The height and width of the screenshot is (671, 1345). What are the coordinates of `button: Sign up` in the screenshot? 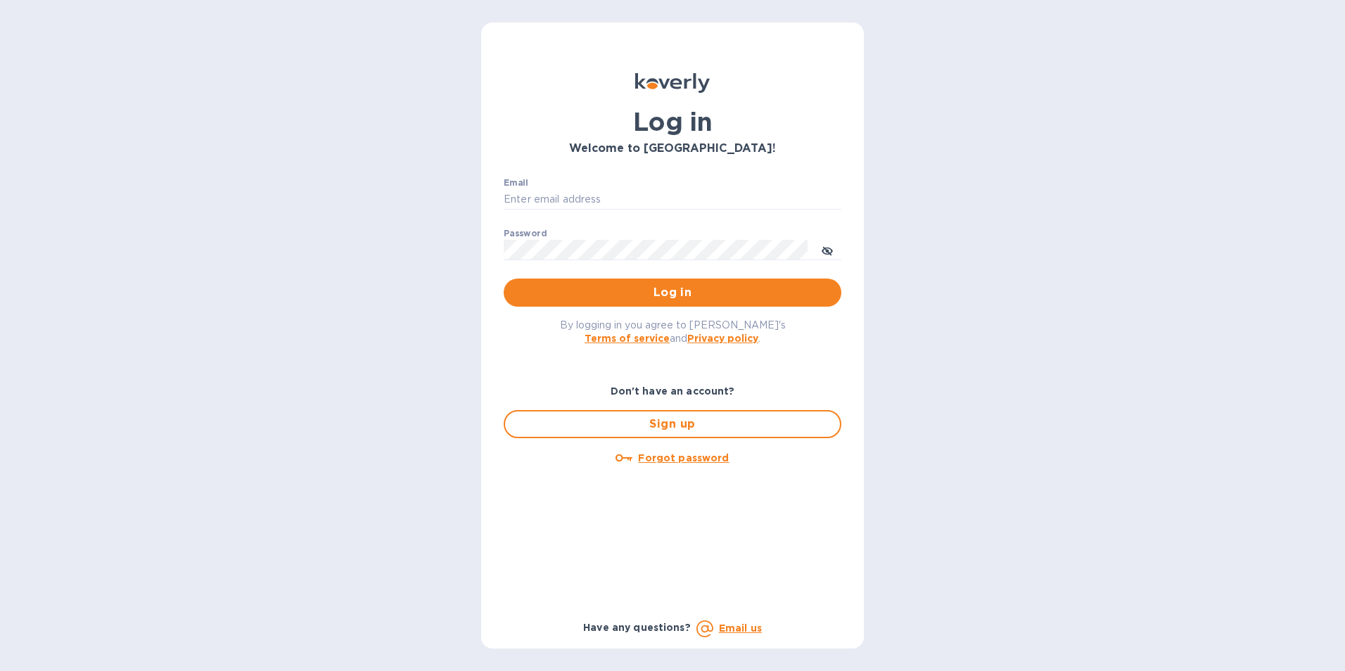 It's located at (673, 424).